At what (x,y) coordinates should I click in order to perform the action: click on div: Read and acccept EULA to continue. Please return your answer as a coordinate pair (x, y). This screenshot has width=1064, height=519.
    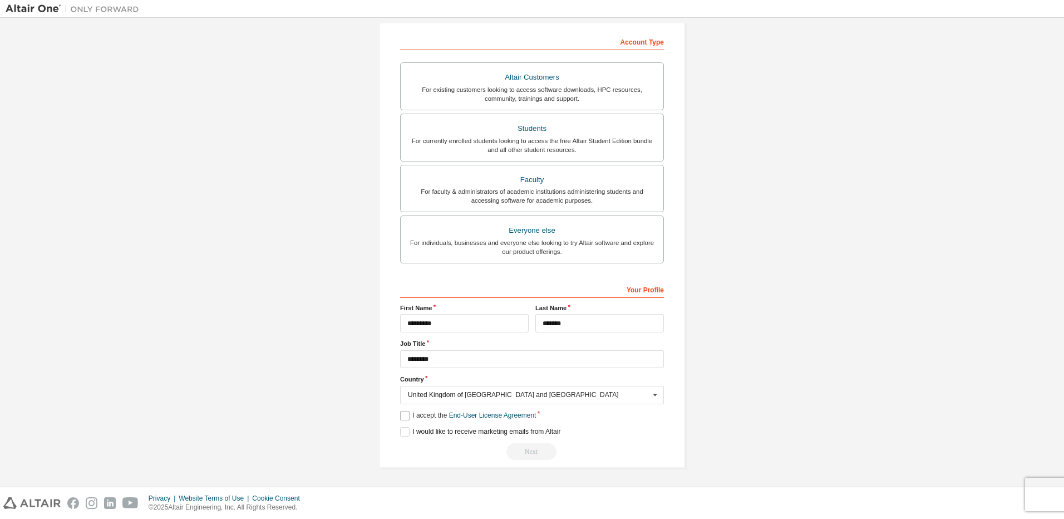
    Looking at the image, I should click on (532, 451).